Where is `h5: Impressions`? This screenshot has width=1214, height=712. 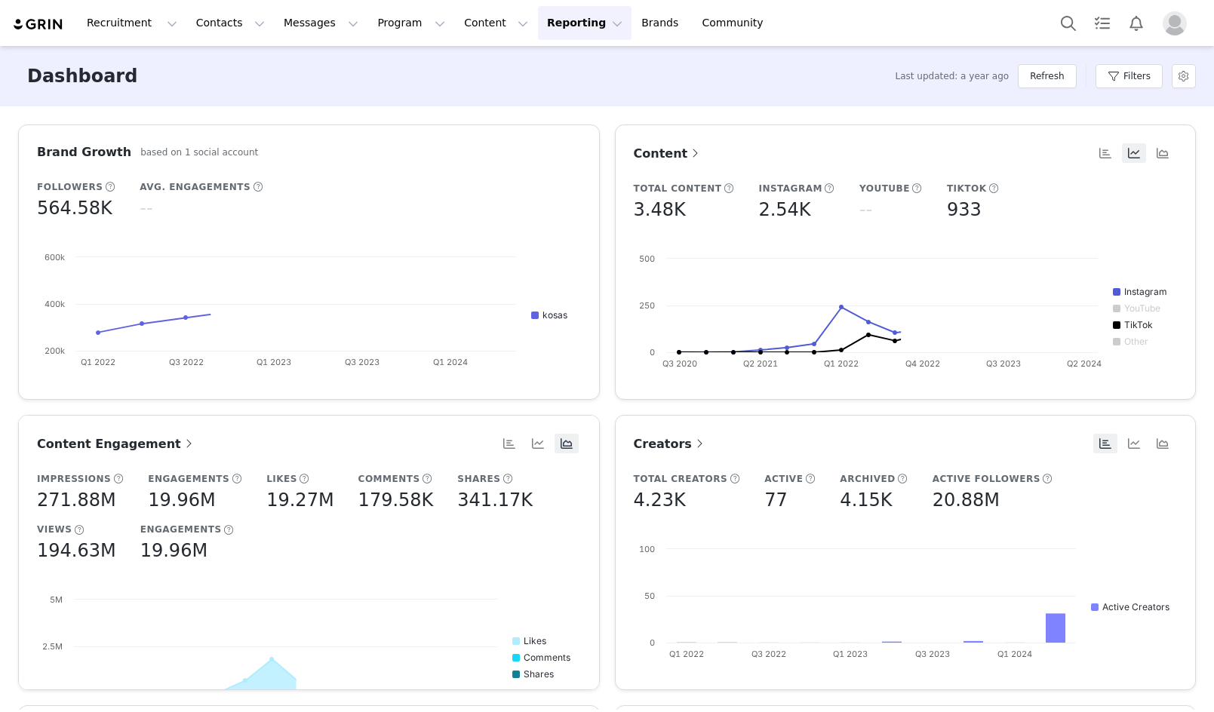 h5: Impressions is located at coordinates (74, 479).